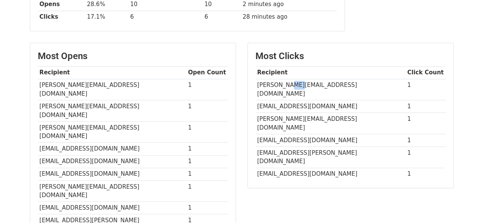  Describe the element at coordinates (350, 56) in the screenshot. I see `h3: Most Clicks` at that location.